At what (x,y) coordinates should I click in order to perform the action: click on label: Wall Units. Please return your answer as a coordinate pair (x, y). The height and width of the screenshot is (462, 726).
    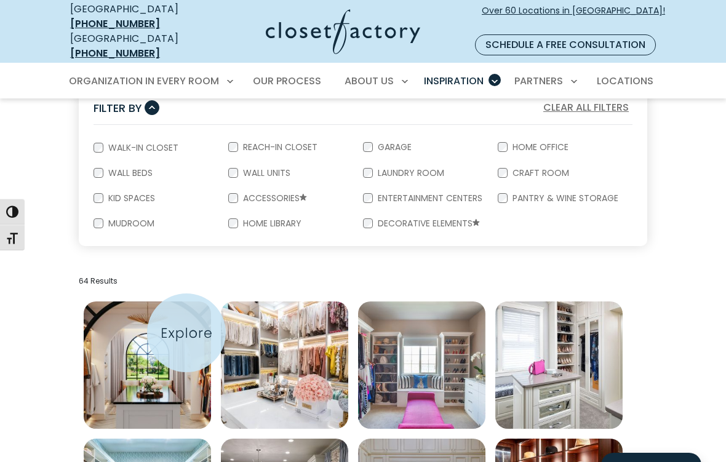
    Looking at the image, I should click on (265, 173).